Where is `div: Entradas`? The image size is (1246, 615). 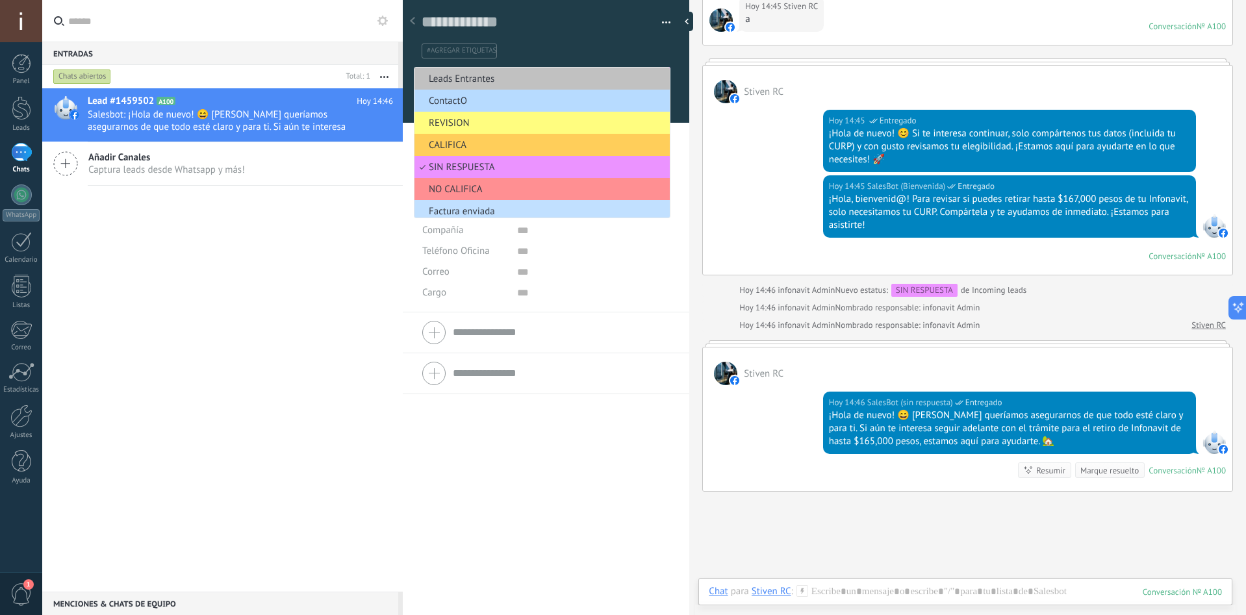 div: Entradas is located at coordinates (220, 53).